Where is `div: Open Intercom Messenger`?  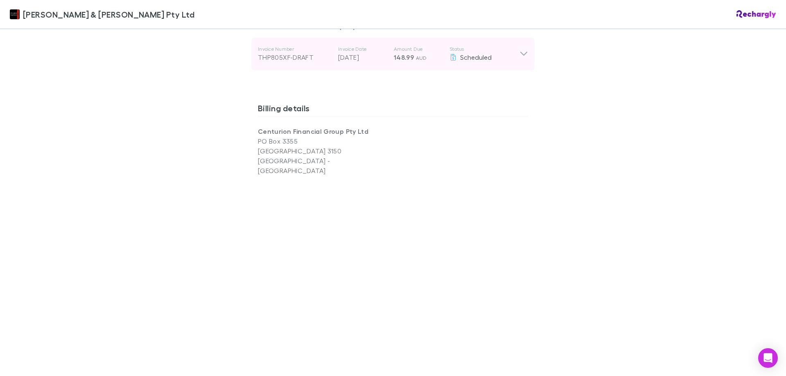
div: Open Intercom Messenger is located at coordinates (768, 358).